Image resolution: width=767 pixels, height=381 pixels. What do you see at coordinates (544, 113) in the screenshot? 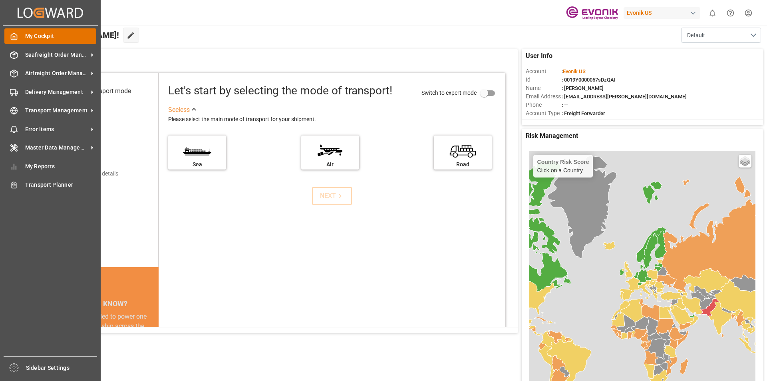
I see `span: Account Type` at bounding box center [544, 113].